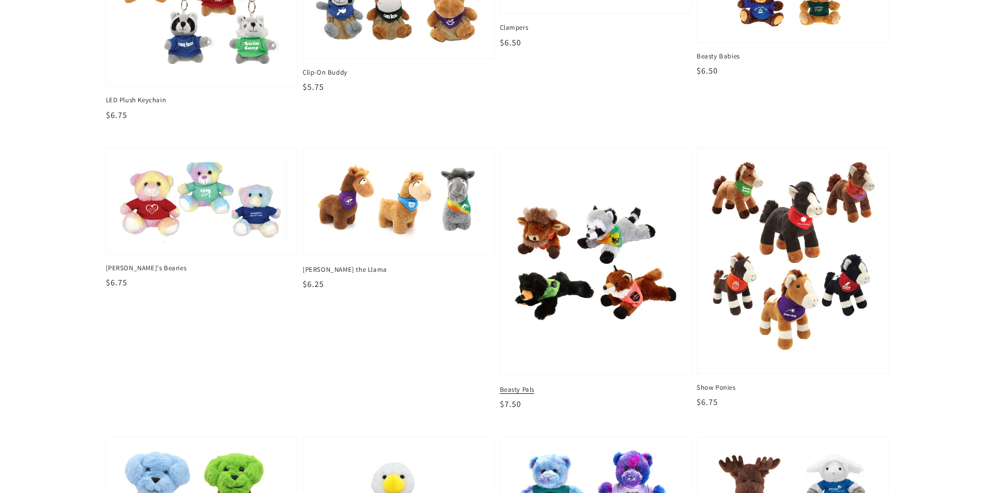 The image size is (994, 493). What do you see at coordinates (399, 73) in the screenshot?
I see `span: Clip-On Buddy` at bounding box center [399, 73].